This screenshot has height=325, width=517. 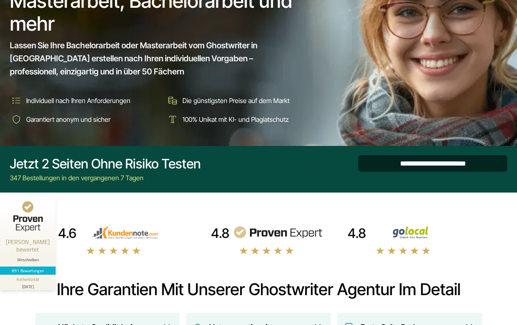 I want to click on li: Die günstigsten Preise auf dem Markt, so click(x=242, y=101).